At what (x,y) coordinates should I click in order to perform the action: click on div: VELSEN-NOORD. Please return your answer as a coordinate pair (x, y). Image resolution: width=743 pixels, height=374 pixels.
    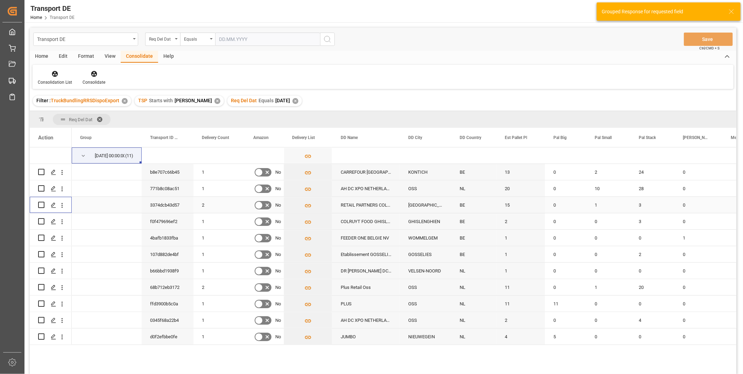
    Looking at the image, I should click on (425, 270).